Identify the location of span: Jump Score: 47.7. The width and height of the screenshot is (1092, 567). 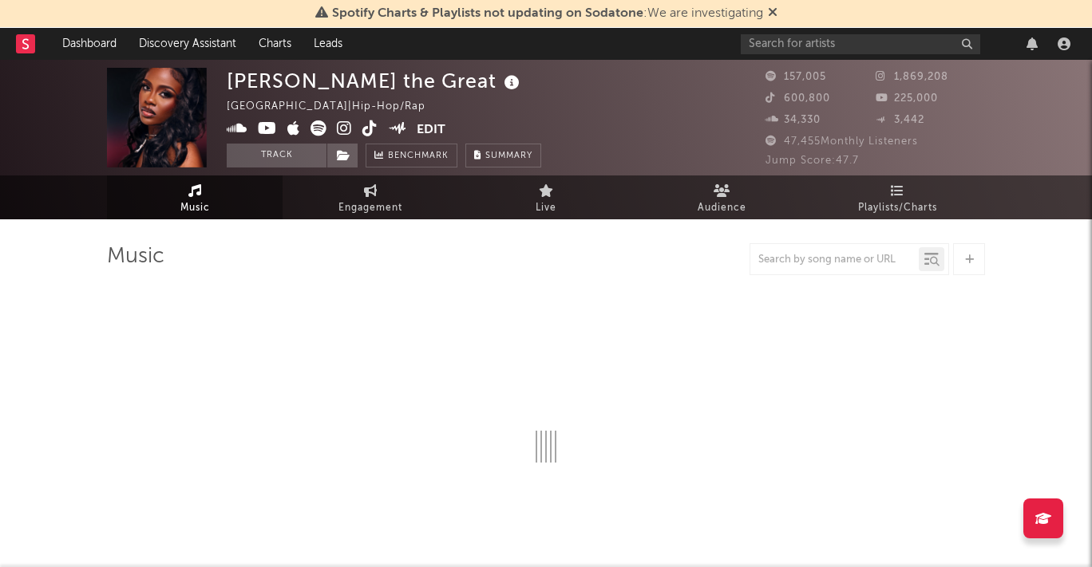
(812, 160).